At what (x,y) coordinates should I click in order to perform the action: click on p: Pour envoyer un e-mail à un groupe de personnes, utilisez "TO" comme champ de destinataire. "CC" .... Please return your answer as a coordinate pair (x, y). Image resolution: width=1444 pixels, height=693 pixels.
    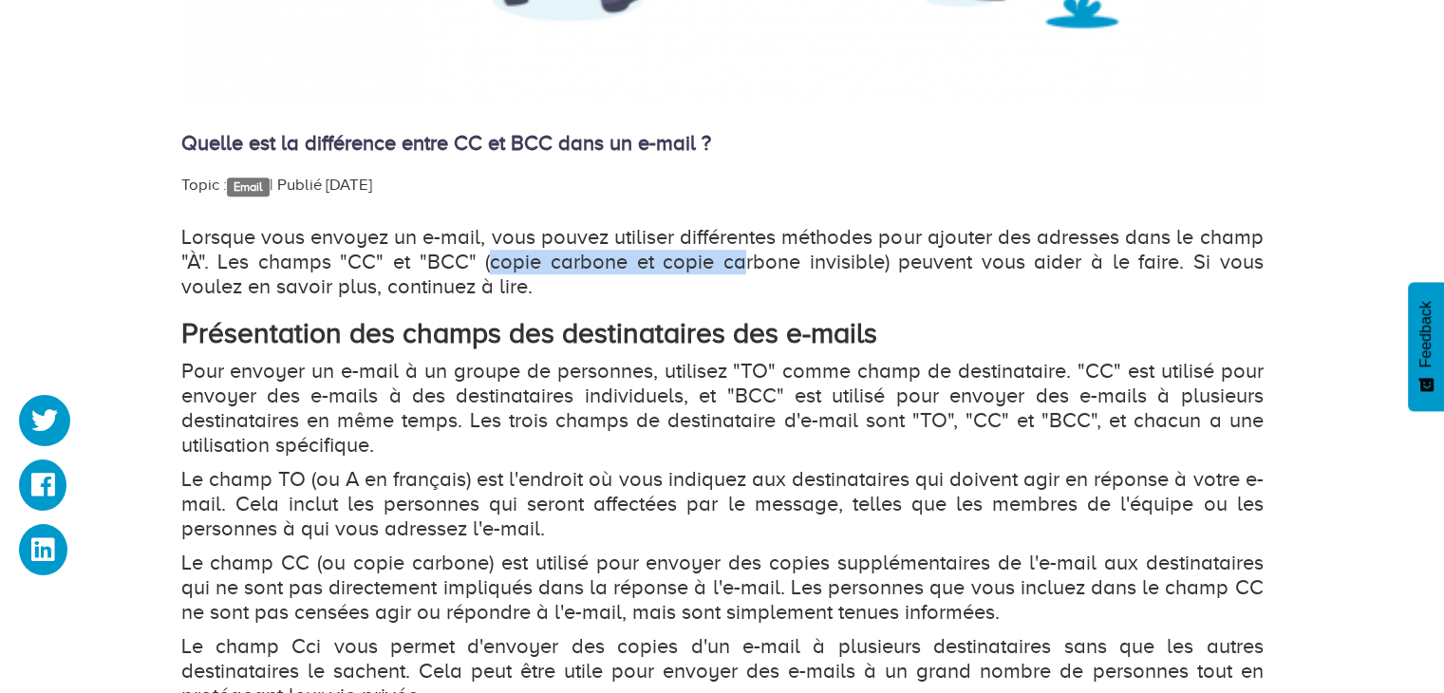
    Looking at the image, I should click on (723, 408).